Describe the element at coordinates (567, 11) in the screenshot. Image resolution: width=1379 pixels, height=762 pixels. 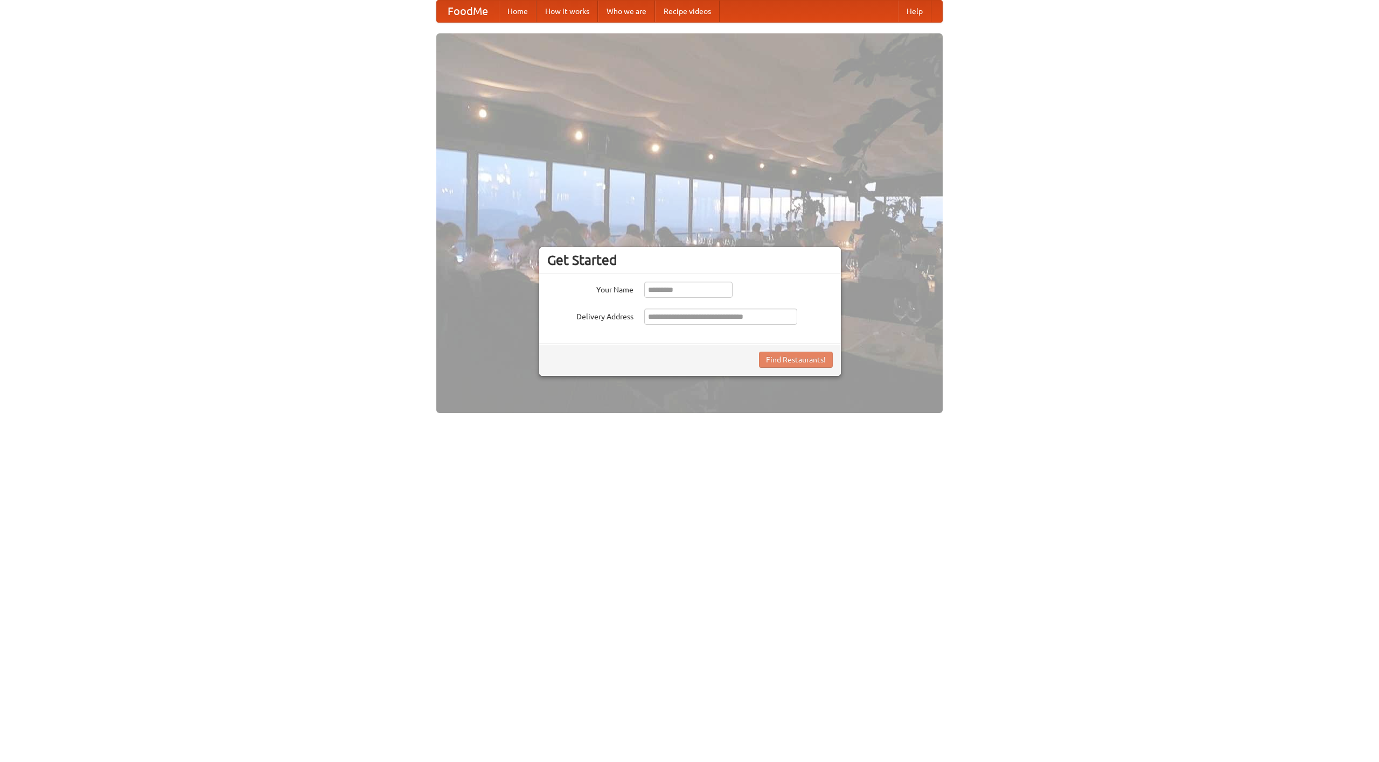
I see `a: How it works` at that location.